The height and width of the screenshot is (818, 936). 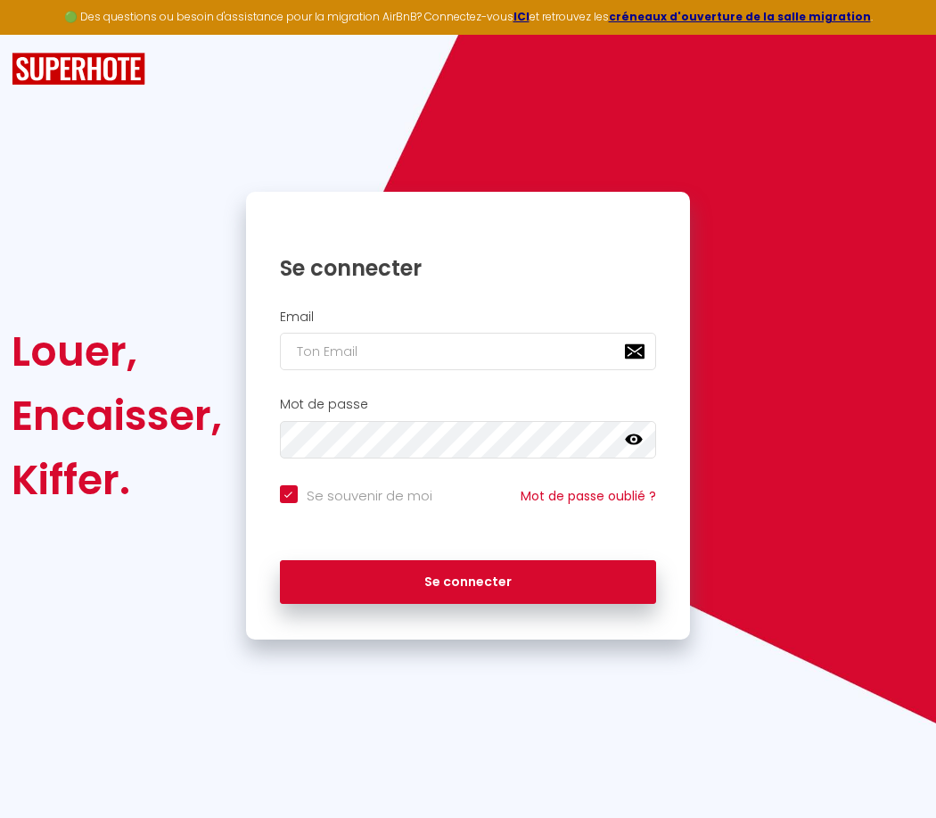 I want to click on a: Mot de passe oublié ?, so click(x=588, y=496).